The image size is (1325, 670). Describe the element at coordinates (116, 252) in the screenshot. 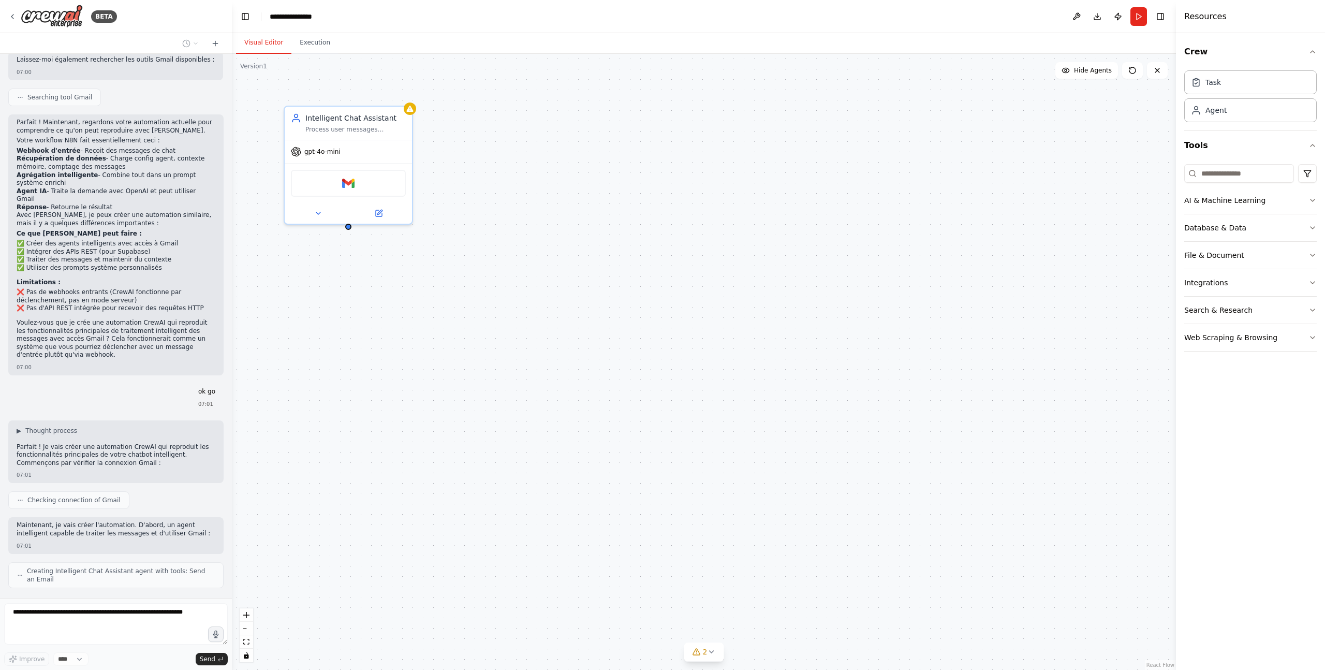

I see `li: ✅ Intégrer des APIs REST (pour Supabase)` at that location.